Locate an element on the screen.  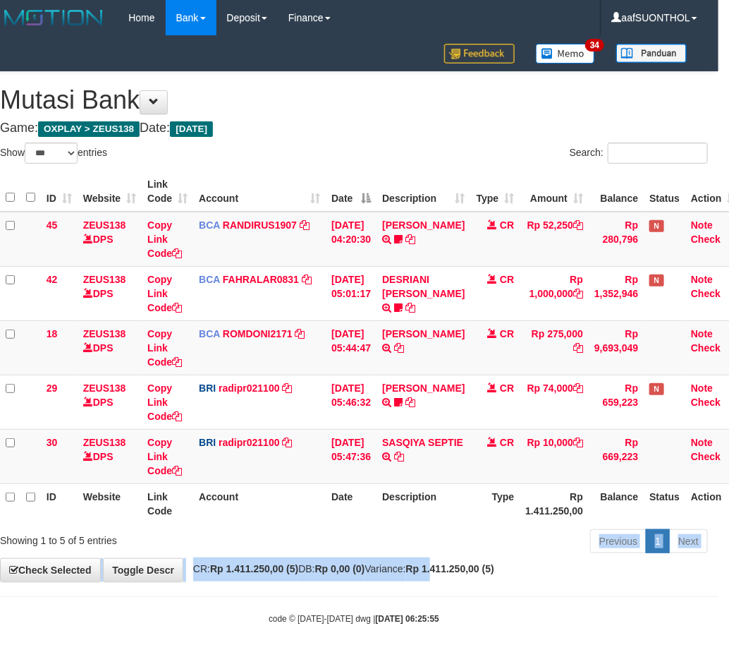
span: 42 is located at coordinates (52, 279).